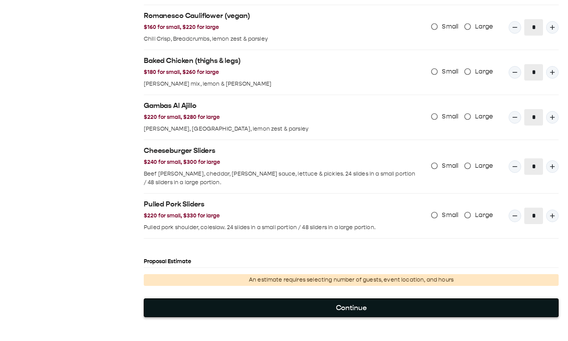  I want to click on button: Continue, so click(351, 308).